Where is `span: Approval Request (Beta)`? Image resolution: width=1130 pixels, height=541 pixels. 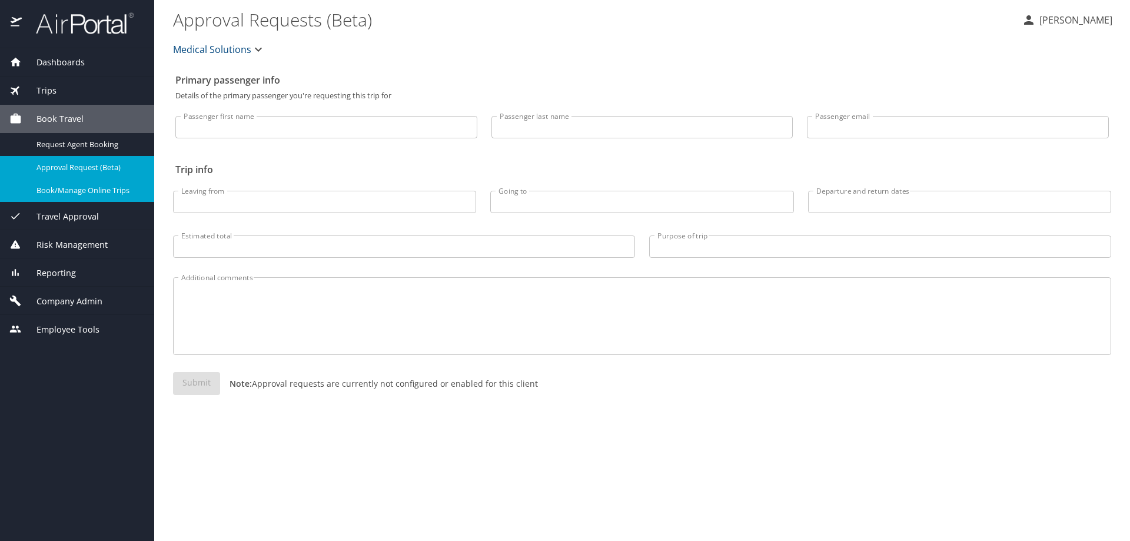 span: Approval Request (Beta) is located at coordinates (88, 167).